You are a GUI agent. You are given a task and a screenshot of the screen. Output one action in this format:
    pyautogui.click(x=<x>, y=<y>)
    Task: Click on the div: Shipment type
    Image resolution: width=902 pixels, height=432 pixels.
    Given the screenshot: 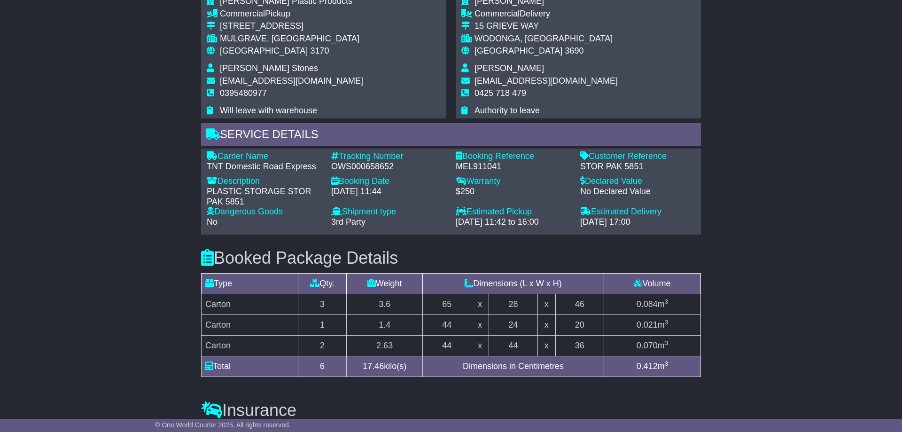 What is the action you would take?
    pyautogui.click(x=388, y=212)
    